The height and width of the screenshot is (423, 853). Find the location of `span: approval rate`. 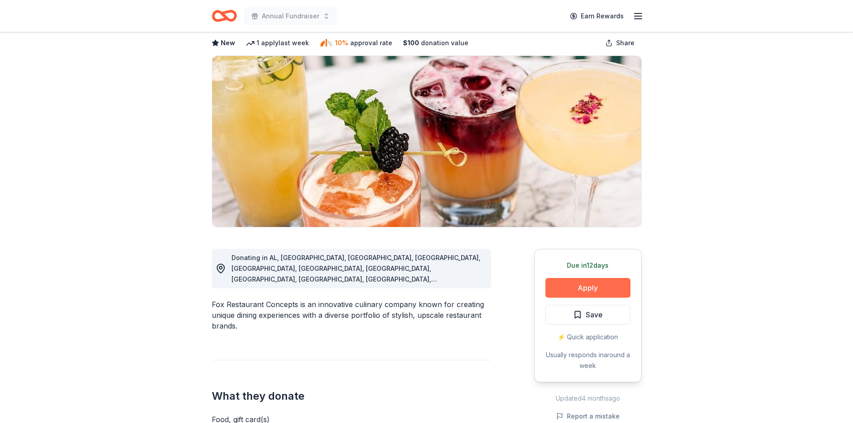

span: approval rate is located at coordinates (371, 43).